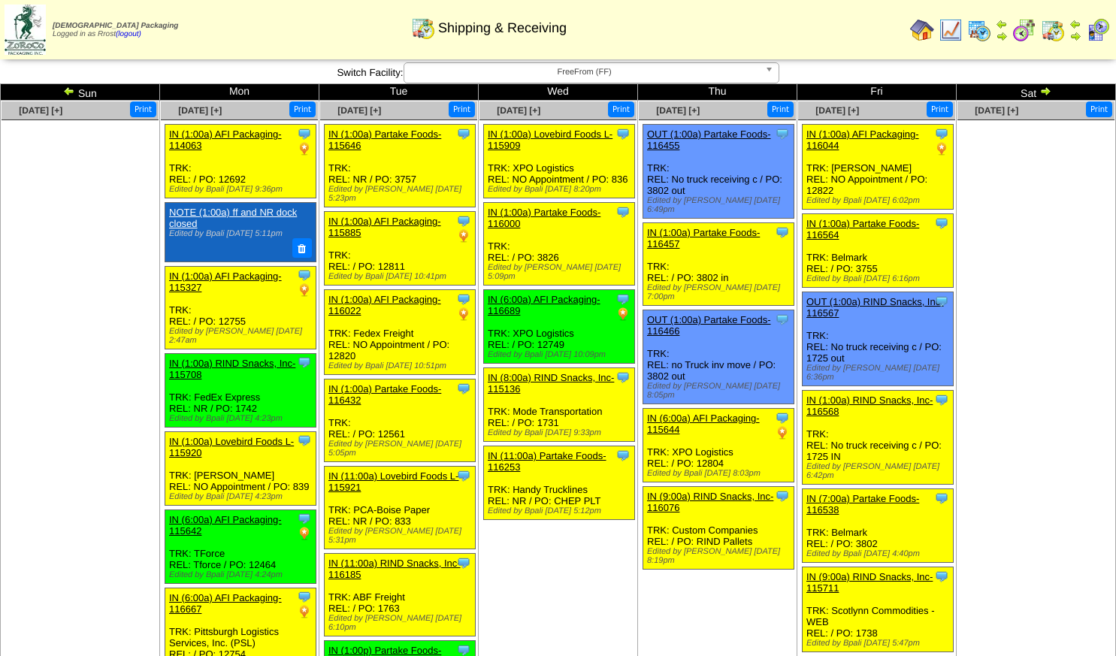  Describe the element at coordinates (878, 437) in the screenshot. I see `div: TRK: REL: No truck receiving c / PO: 1725 IN` at that location.